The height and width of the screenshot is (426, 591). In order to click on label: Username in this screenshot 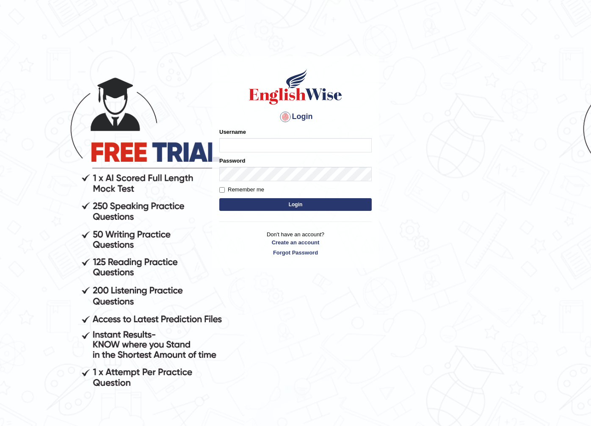, I will do `click(232, 132)`.